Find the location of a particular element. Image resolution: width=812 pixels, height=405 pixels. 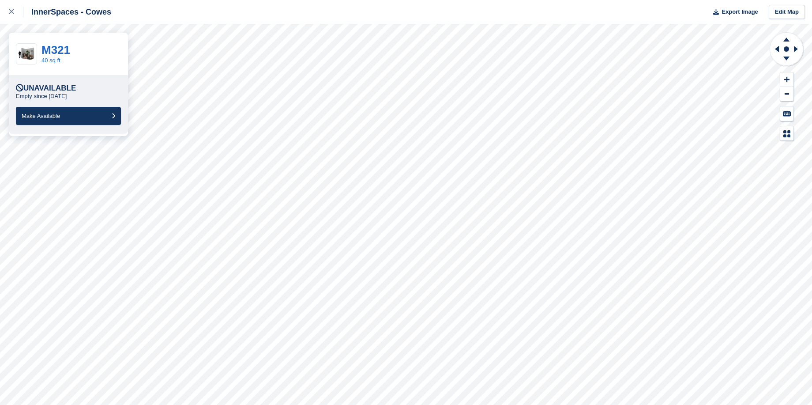

button: Keyboard Shortcuts is located at coordinates (787, 113).